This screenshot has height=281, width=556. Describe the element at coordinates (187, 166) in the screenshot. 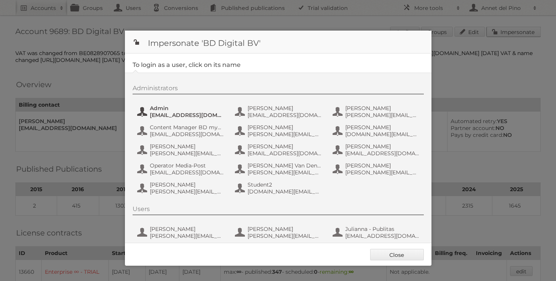

I see `span: Operator Media-Post` at that location.